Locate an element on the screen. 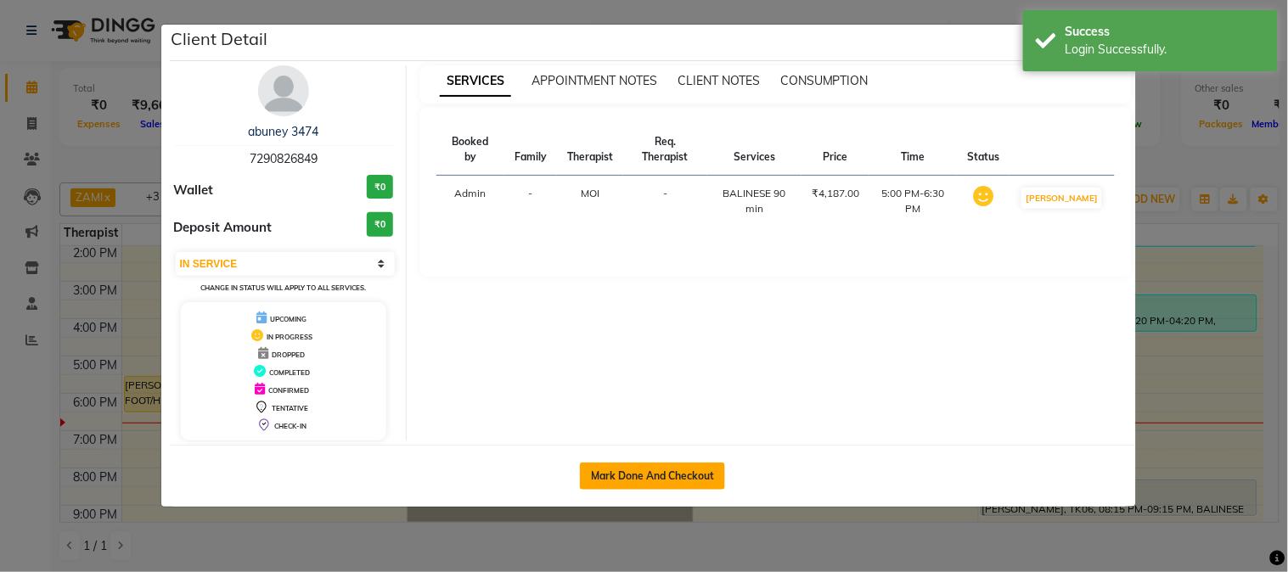 The image size is (1288, 572). div: Login Successfully. is located at coordinates (1165, 49).